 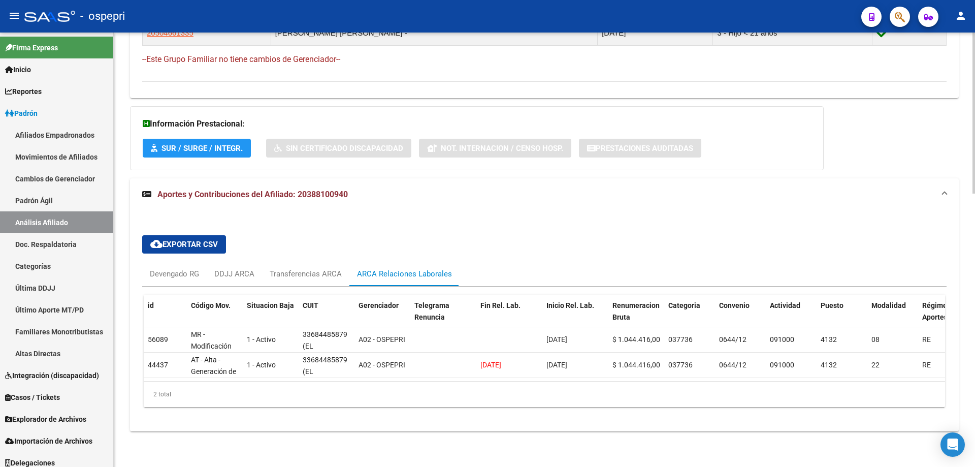 What do you see at coordinates (875, 365) in the screenshot?
I see `span: 22` at bounding box center [875, 365].